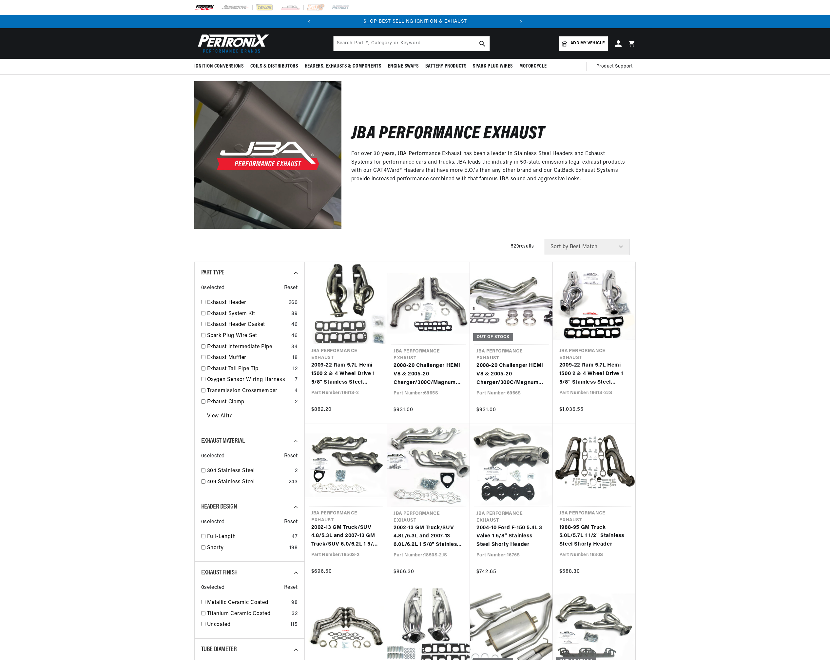 This screenshot has height=660, width=830. I want to click on summary: Product Support, so click(616, 67).